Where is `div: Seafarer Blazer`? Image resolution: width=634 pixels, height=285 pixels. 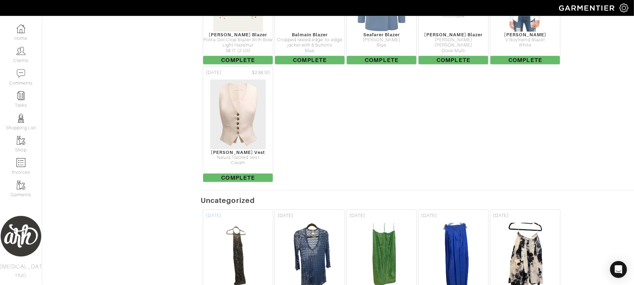
div: Seafarer Blazer is located at coordinates (381, 34).